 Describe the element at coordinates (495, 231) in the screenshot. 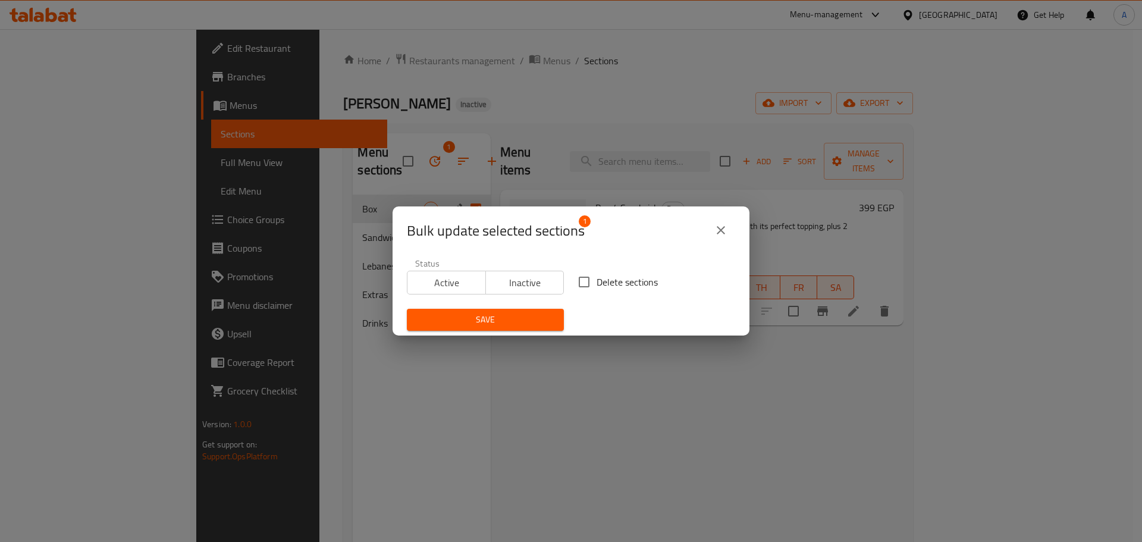

I see `span: Selected section count` at that location.